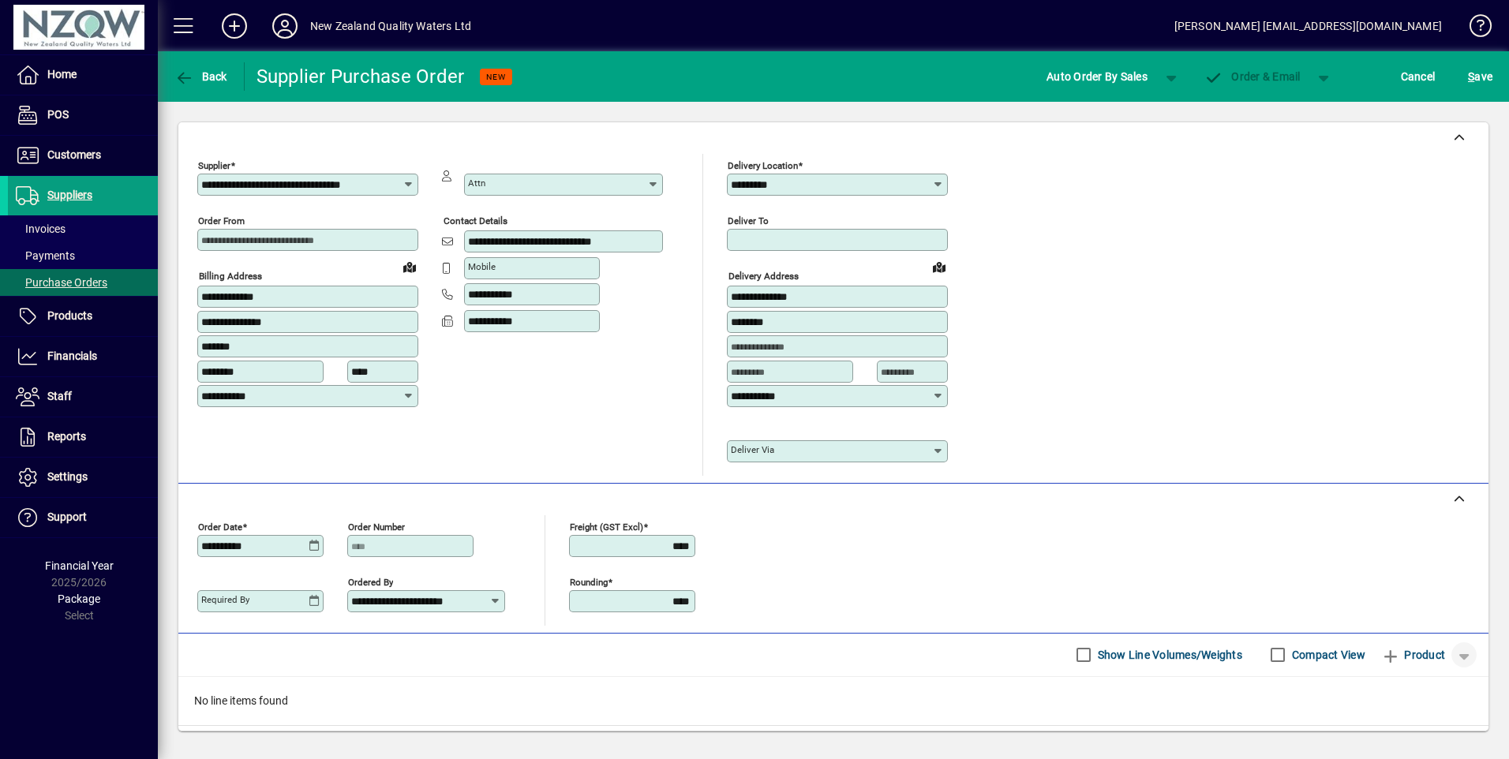  I want to click on span: Settings, so click(67, 477).